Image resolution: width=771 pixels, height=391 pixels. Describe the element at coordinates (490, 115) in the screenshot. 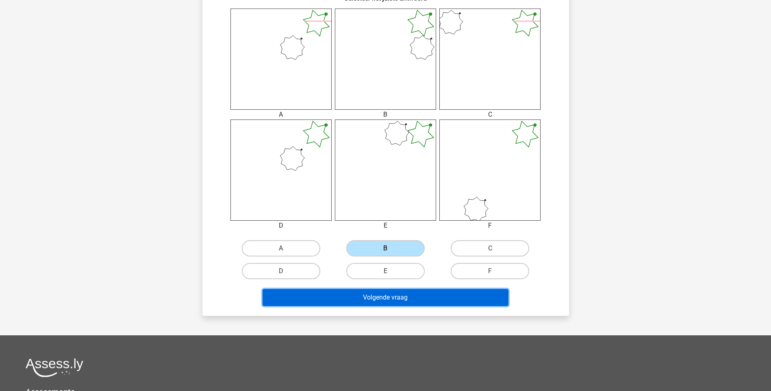

I see `div: C` at that location.